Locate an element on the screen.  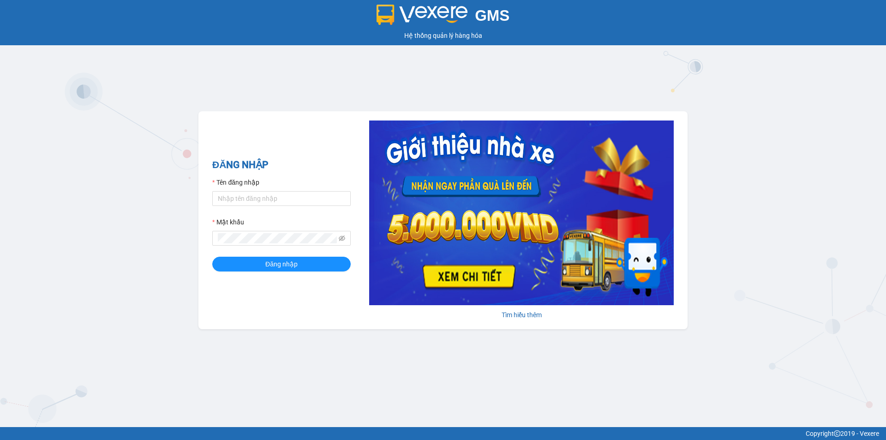
span: eye-invisible is located at coordinates (342, 238).